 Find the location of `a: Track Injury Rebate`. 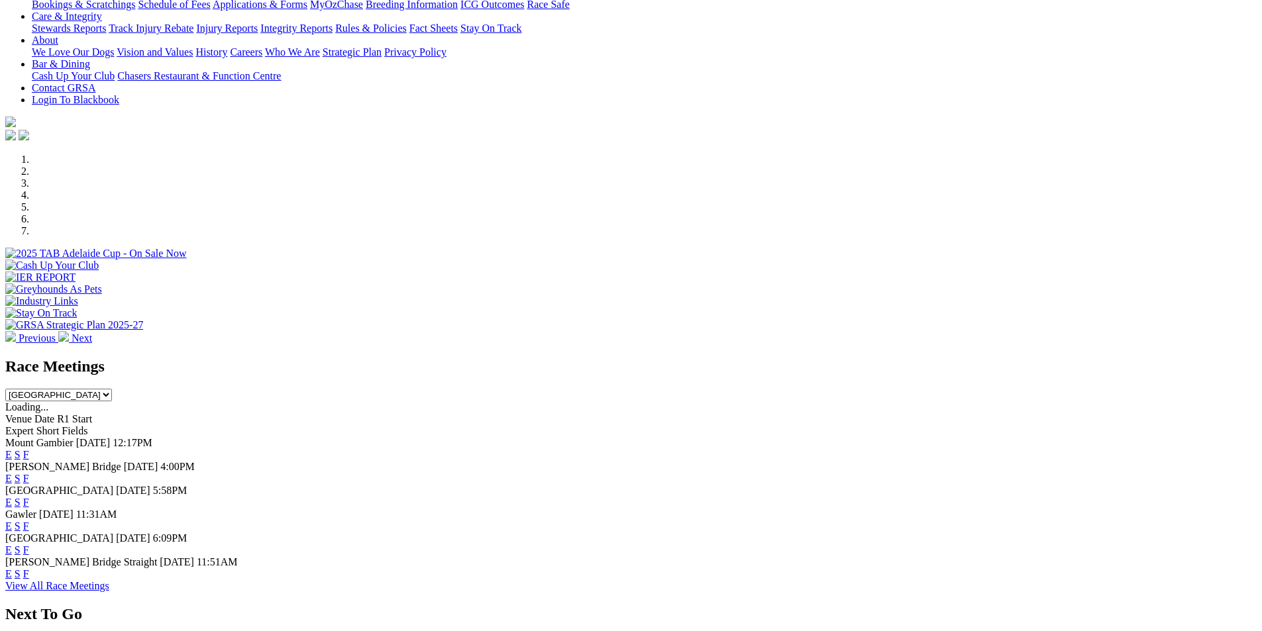

a: Track Injury Rebate is located at coordinates (151, 28).